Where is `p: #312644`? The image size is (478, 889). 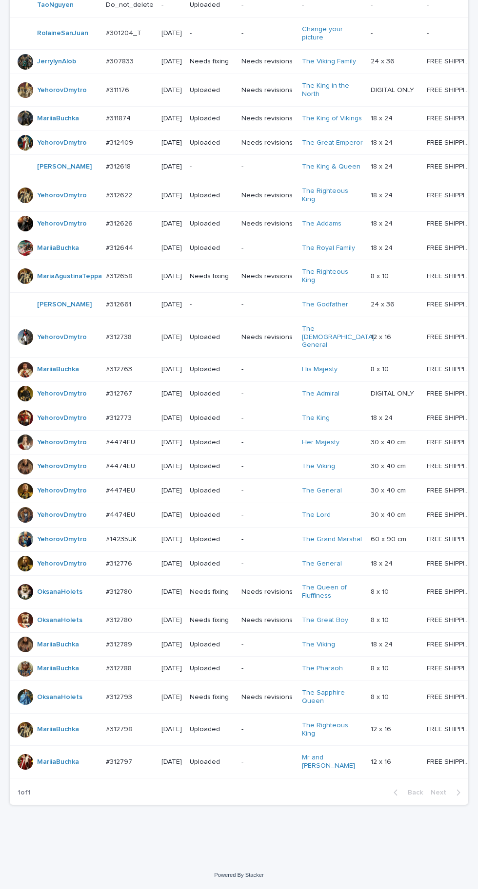 p: #312644 is located at coordinates (120, 247).